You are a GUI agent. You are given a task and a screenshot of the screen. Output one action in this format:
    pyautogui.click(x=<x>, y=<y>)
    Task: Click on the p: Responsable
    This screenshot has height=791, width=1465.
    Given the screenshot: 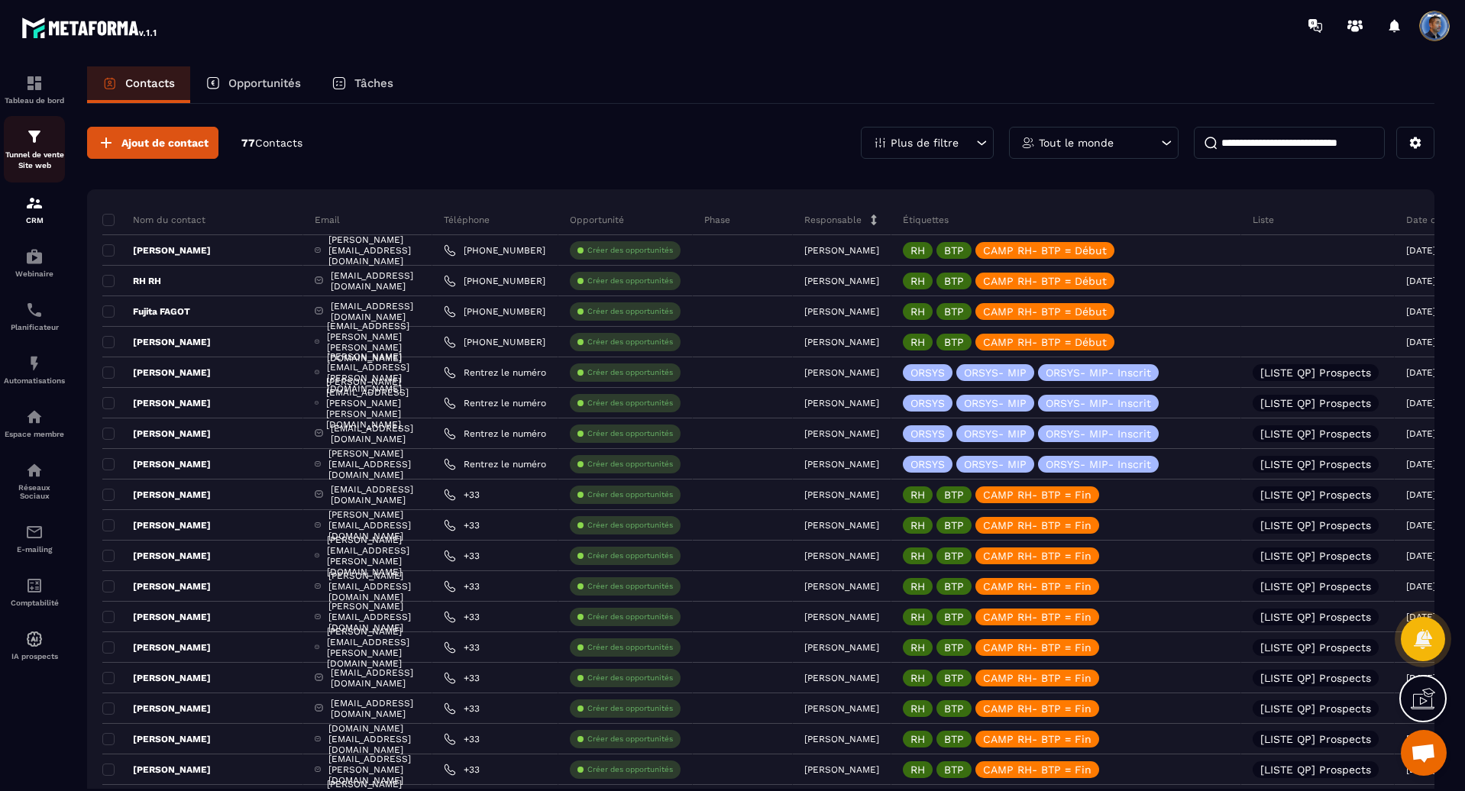 What is the action you would take?
    pyautogui.click(x=832, y=220)
    